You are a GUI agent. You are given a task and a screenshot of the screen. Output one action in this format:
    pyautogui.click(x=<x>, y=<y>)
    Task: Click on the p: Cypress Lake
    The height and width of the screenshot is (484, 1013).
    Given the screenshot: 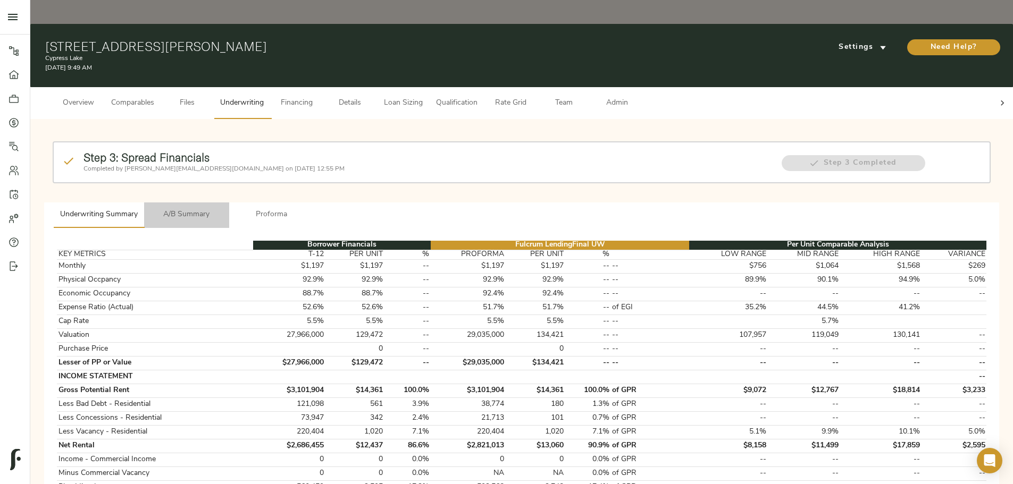 What is the action you would take?
    pyautogui.click(x=363, y=58)
    